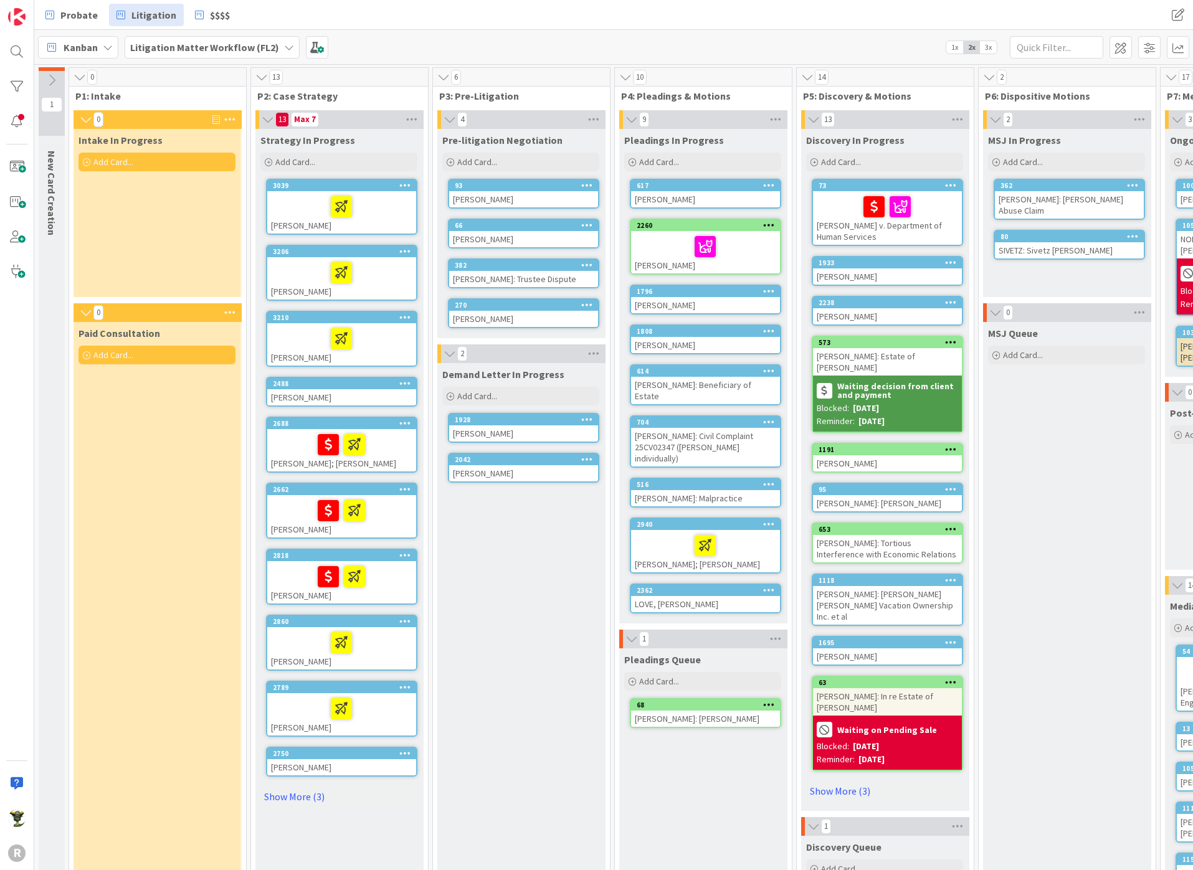  What do you see at coordinates (523, 460) in the screenshot?
I see `div: 2042` at bounding box center [523, 460].